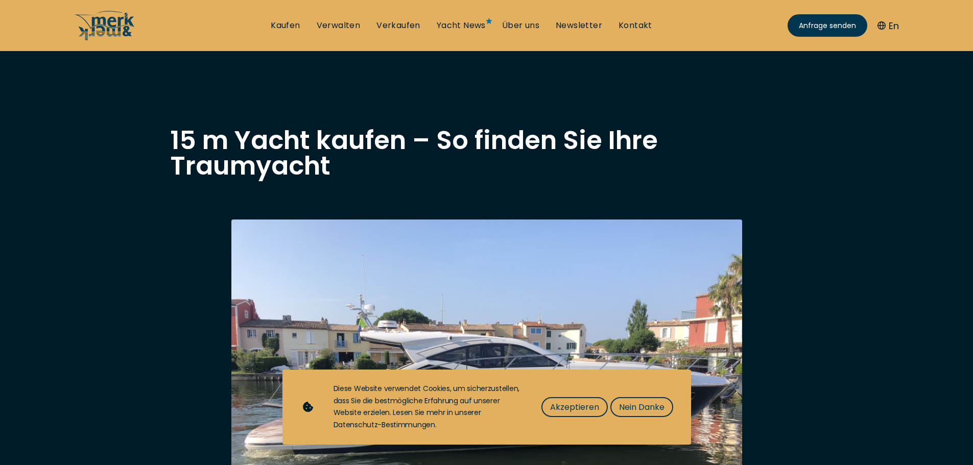 This screenshot has height=465, width=973. What do you see at coordinates (635, 26) in the screenshot?
I see `a: Kontakt` at bounding box center [635, 26].